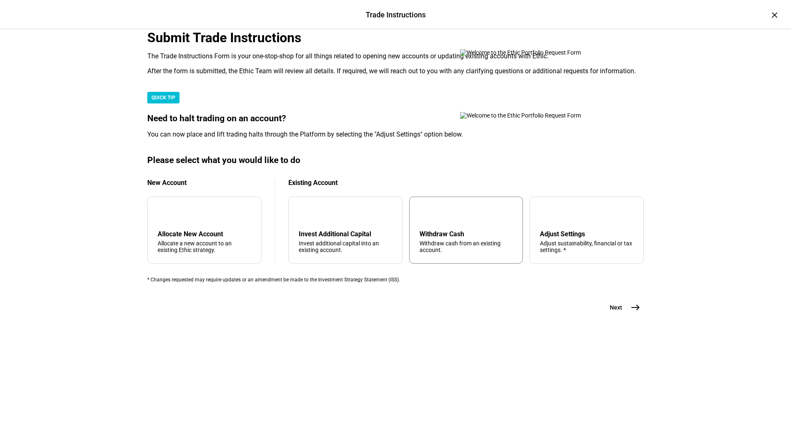  What do you see at coordinates (395, 38) in the screenshot?
I see `div: Submit Trade Instructions` at bounding box center [395, 38].